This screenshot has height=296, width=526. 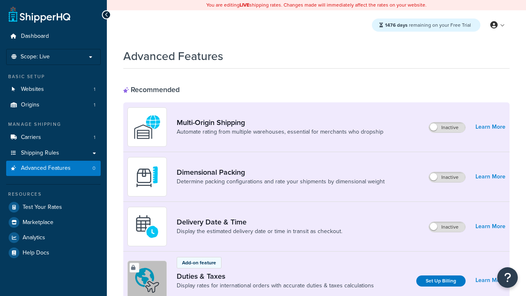 What do you see at coordinates (147, 127) in the screenshot?
I see `img: WatD5o0RtDAAAAAElFTkSuQmCC` at bounding box center [147, 127].